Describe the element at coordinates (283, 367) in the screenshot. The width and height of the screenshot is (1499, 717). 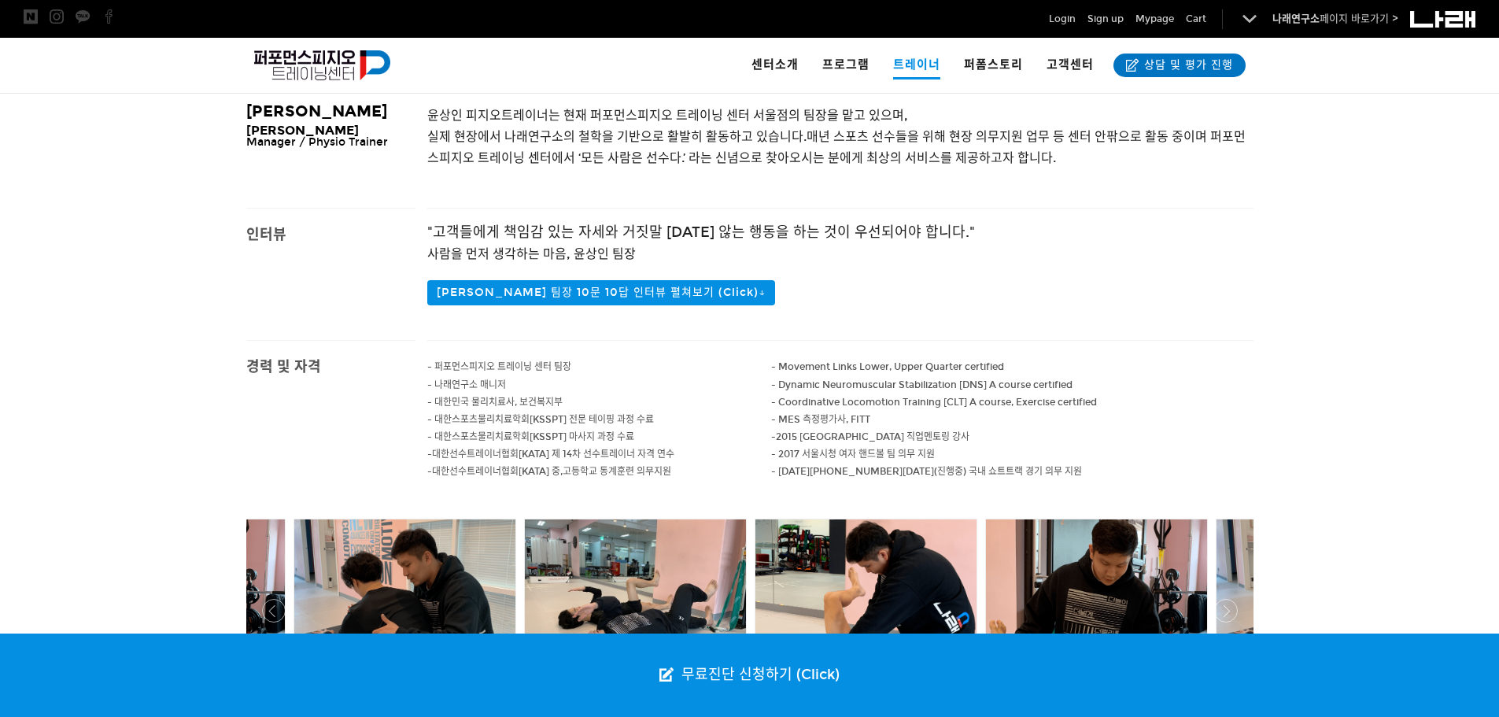
I see `span: 경력 및 자격` at that location.